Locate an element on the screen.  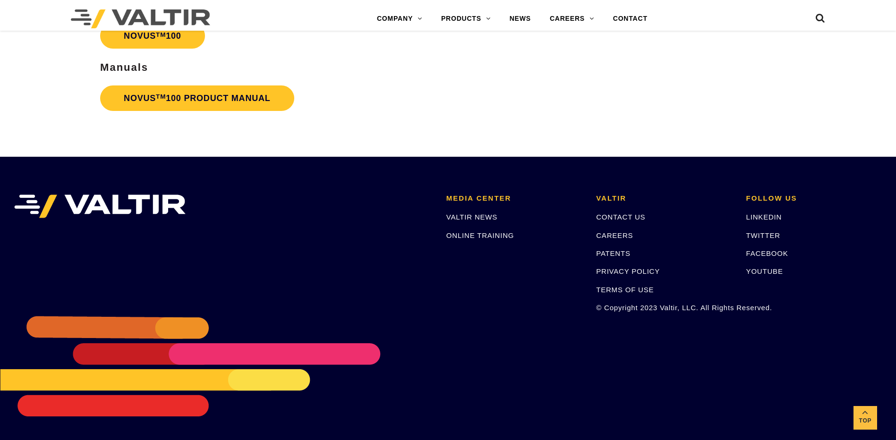
span: Top is located at coordinates (866, 421).